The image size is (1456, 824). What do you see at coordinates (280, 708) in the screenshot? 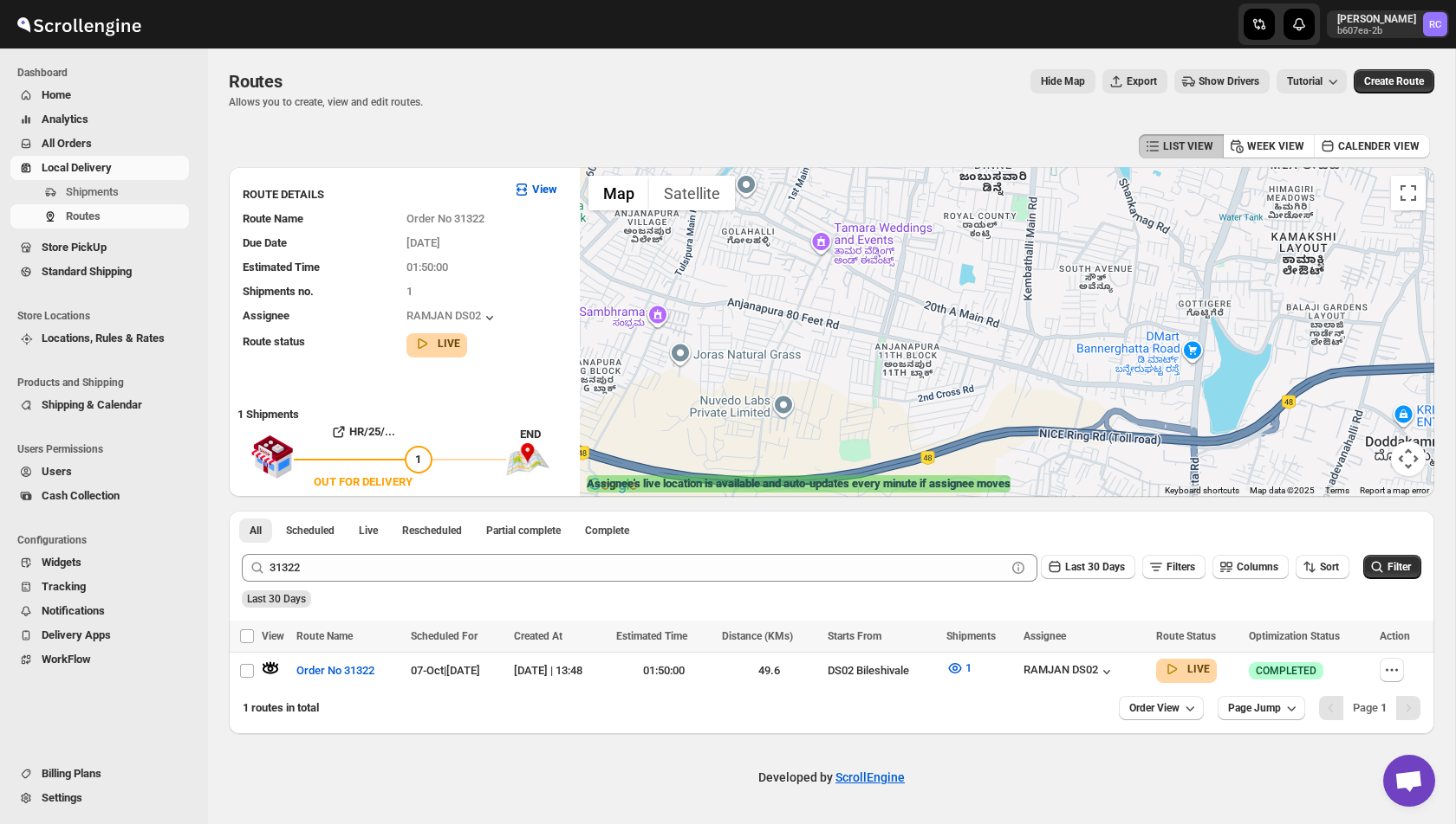
I see `span: 1 routes in total` at bounding box center [280, 708].